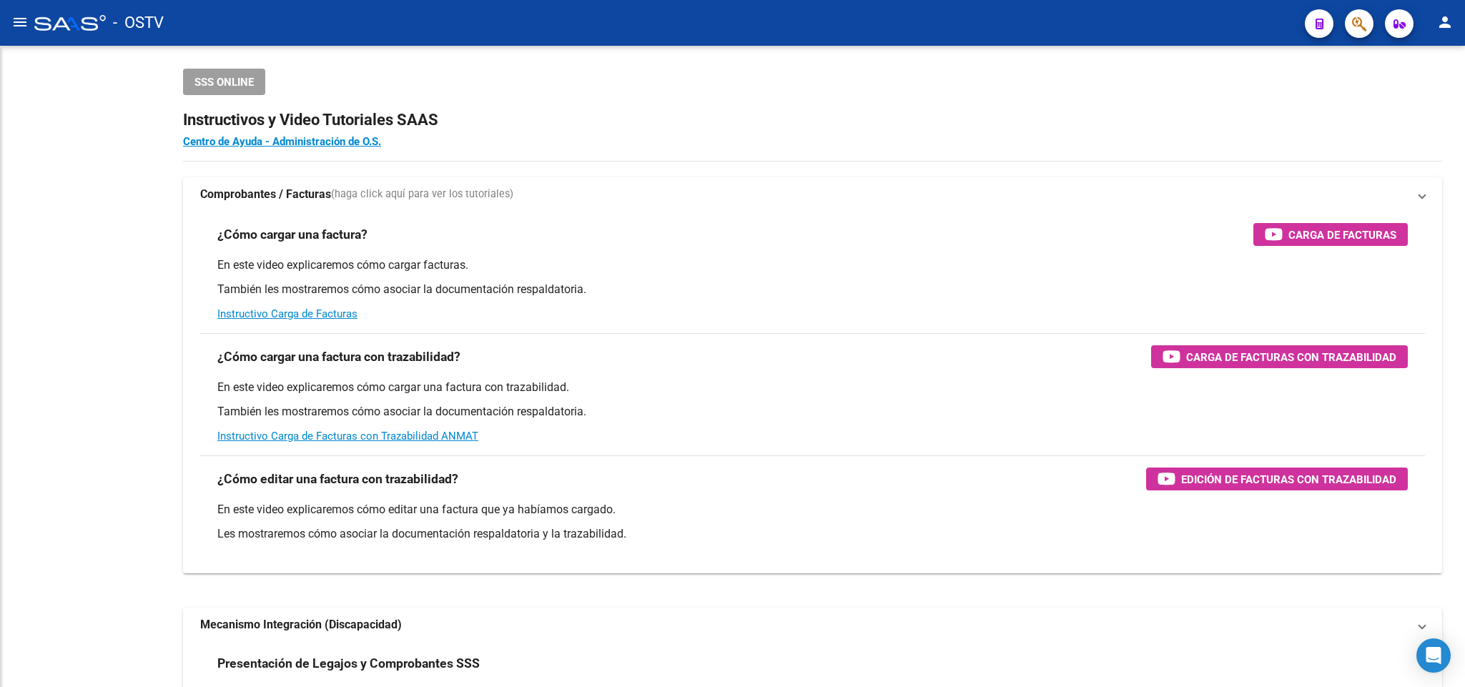  What do you see at coordinates (1291, 357) in the screenshot?
I see `span: Carga de Facturas con Trazabilidad` at bounding box center [1291, 357].